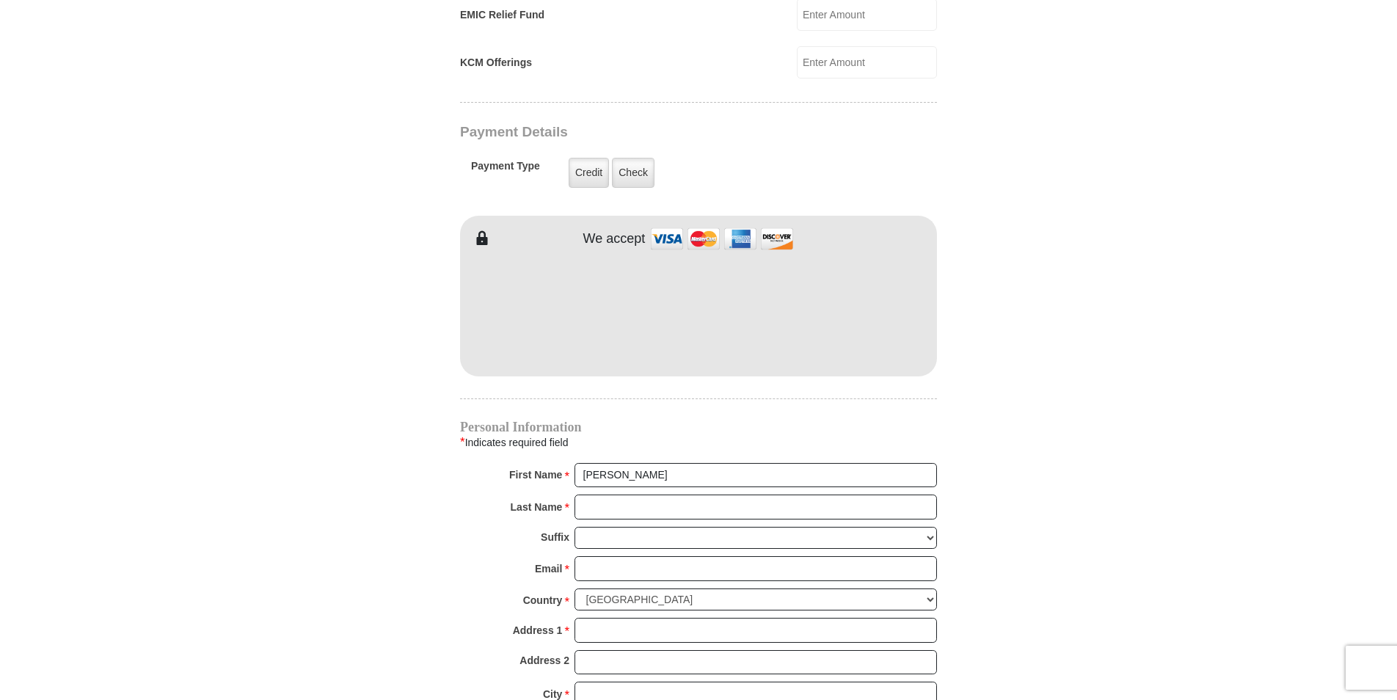  Describe the element at coordinates (536, 507) in the screenshot. I see `strong: Last Name` at that location.